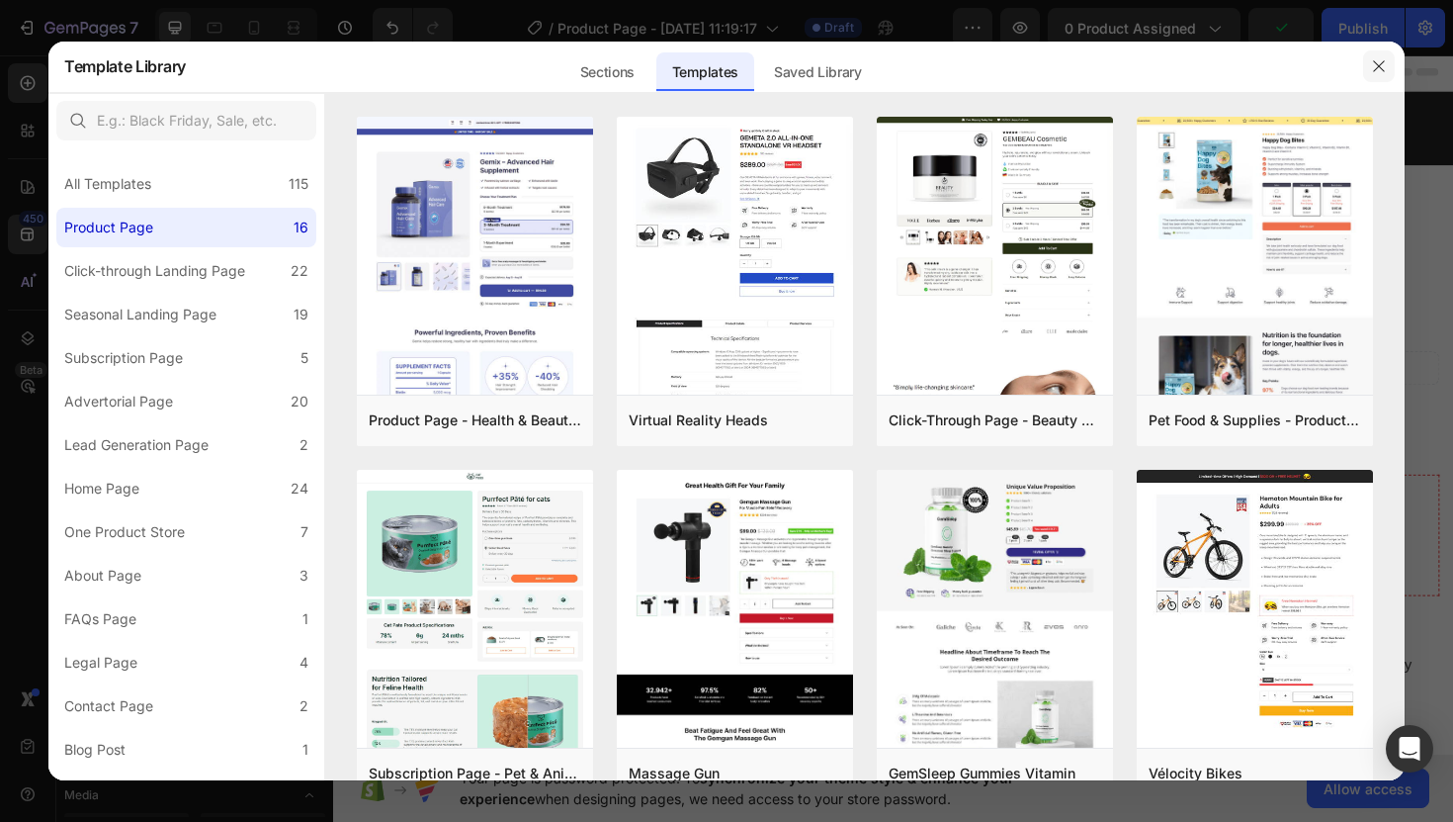 The image size is (1453, 822). Describe the element at coordinates (818, 72) in the screenshot. I see `div: Saved Library` at that location.